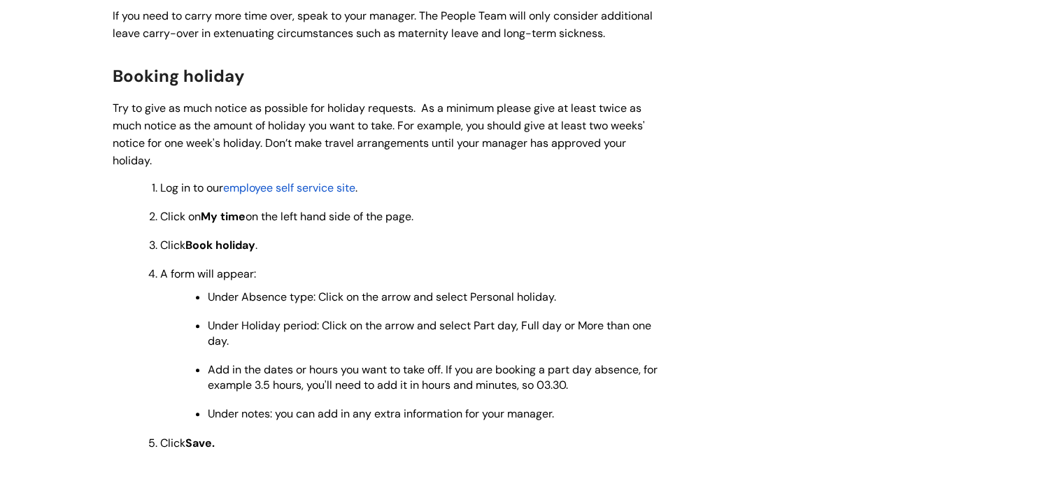 This screenshot has width=1064, height=486. Describe the element at coordinates (382, 297) in the screenshot. I see `span: Under Absence type: Click on the arrow and select Personal holiday.` at that location.